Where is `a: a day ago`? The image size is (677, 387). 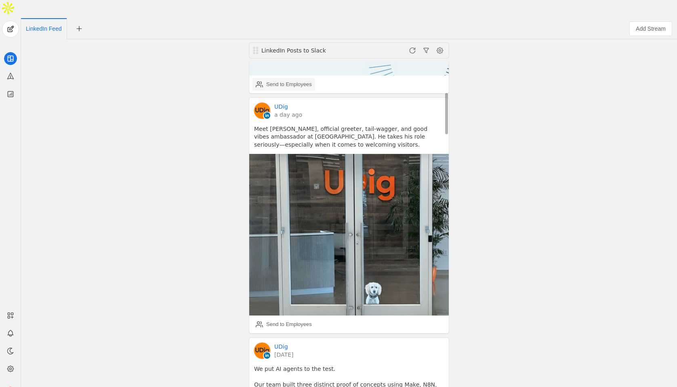 a: a day ago is located at coordinates (288, 115).